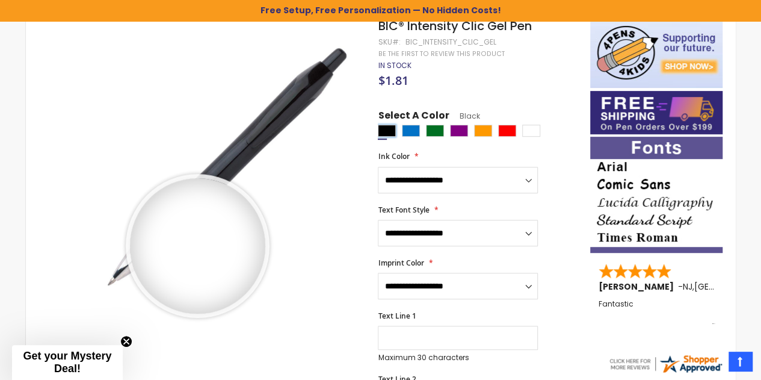  Describe the element at coordinates (435, 131) in the screenshot. I see `div: Green` at that location.